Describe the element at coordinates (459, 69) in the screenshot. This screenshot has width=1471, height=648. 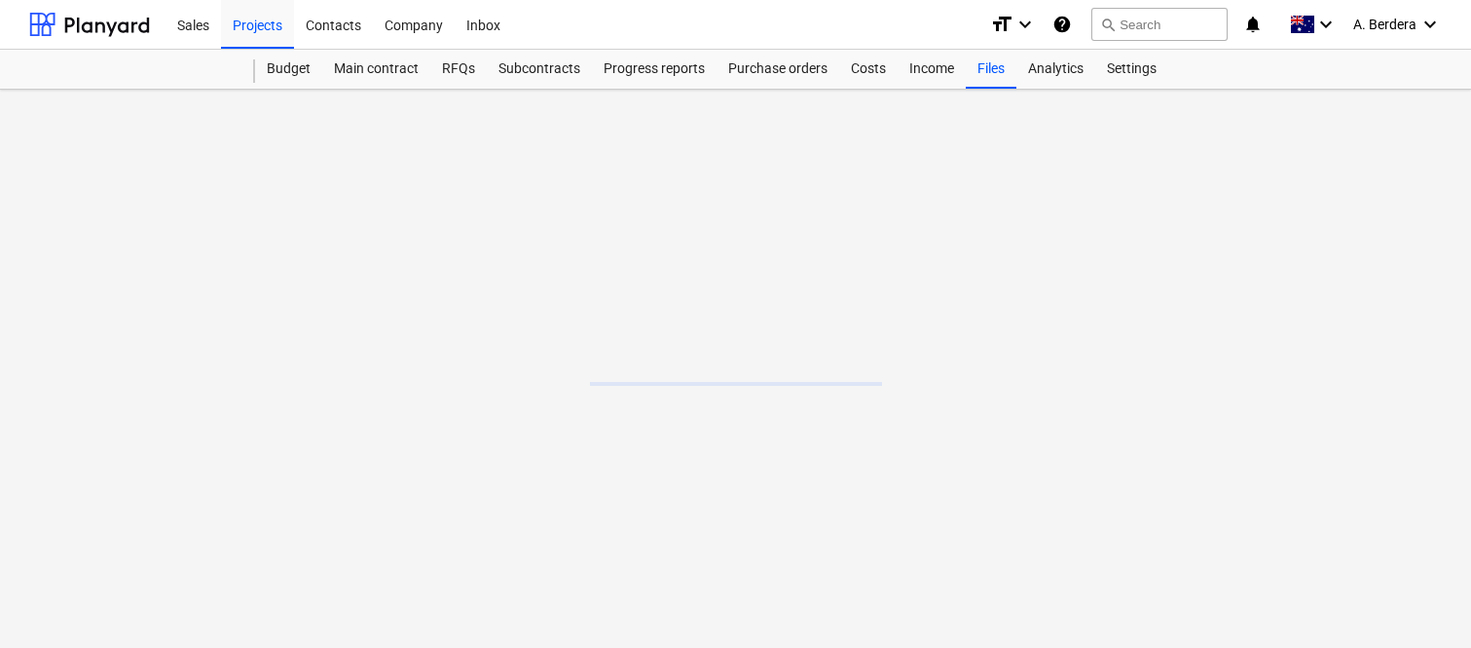
I see `a: RFQs` at that location.